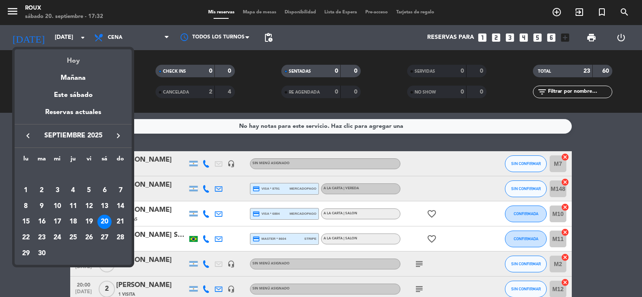 The width and height of the screenshot is (642, 297). Describe the element at coordinates (105, 160) in the screenshot. I see `th: sábado` at that location.